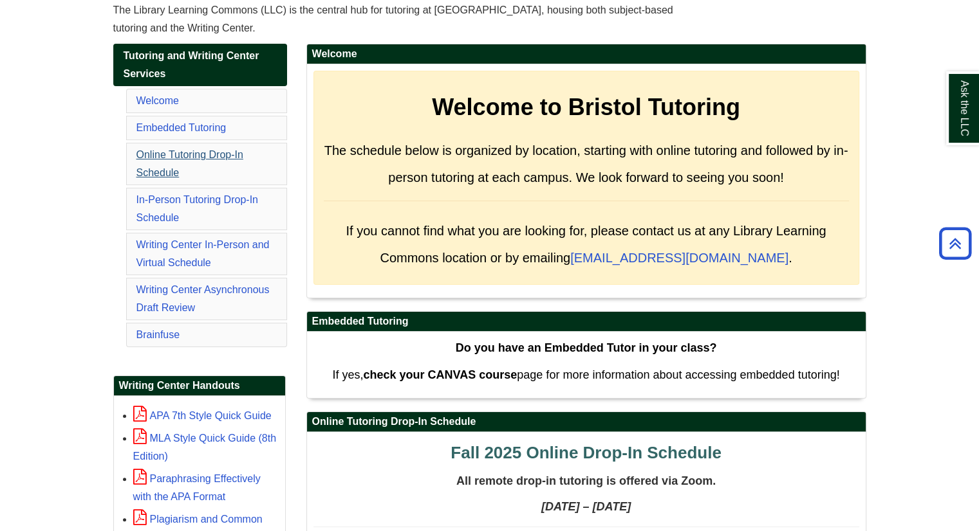 The image size is (979, 531). Describe the element at coordinates (439, 375) in the screenshot. I see `strong: check your CANVAS course` at that location.